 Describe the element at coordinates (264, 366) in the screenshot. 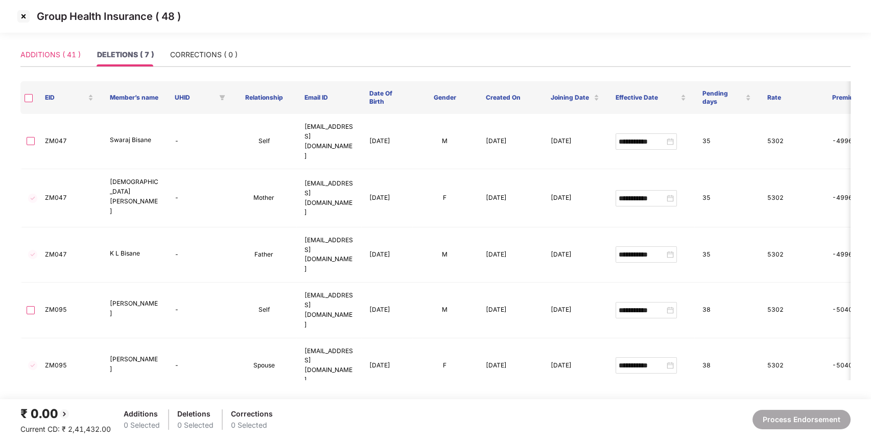

I see `td: Spouse` at that location.